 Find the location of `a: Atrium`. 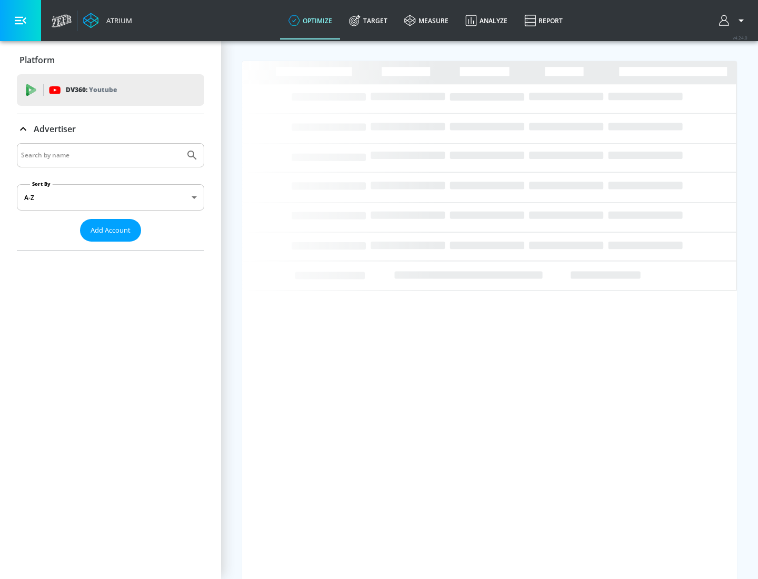

a: Atrium is located at coordinates (107, 21).